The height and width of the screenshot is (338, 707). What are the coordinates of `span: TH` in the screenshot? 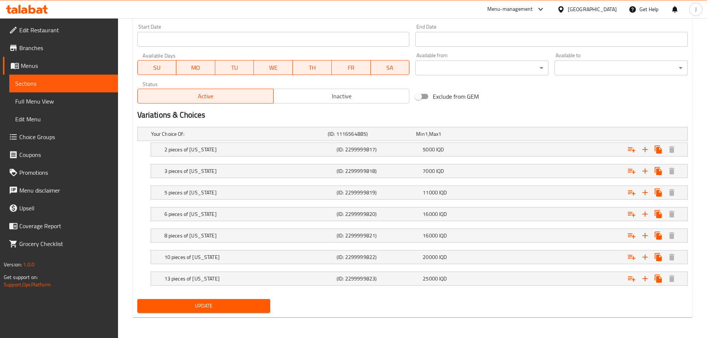 It's located at (312, 68).